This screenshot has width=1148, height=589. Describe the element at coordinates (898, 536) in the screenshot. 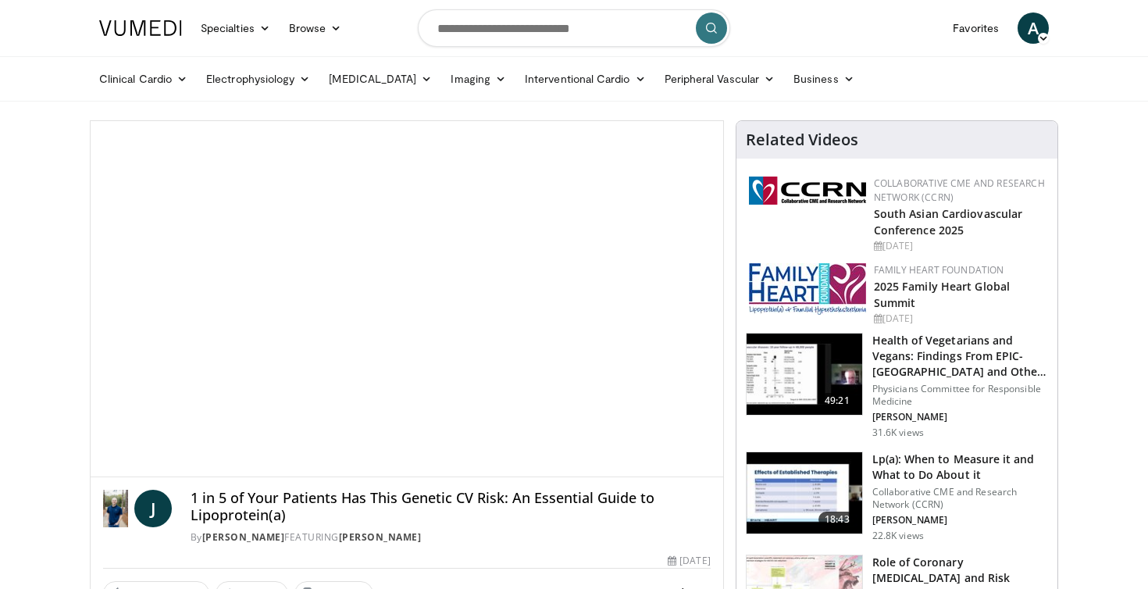

I see `p: 22.8K views` at that location.